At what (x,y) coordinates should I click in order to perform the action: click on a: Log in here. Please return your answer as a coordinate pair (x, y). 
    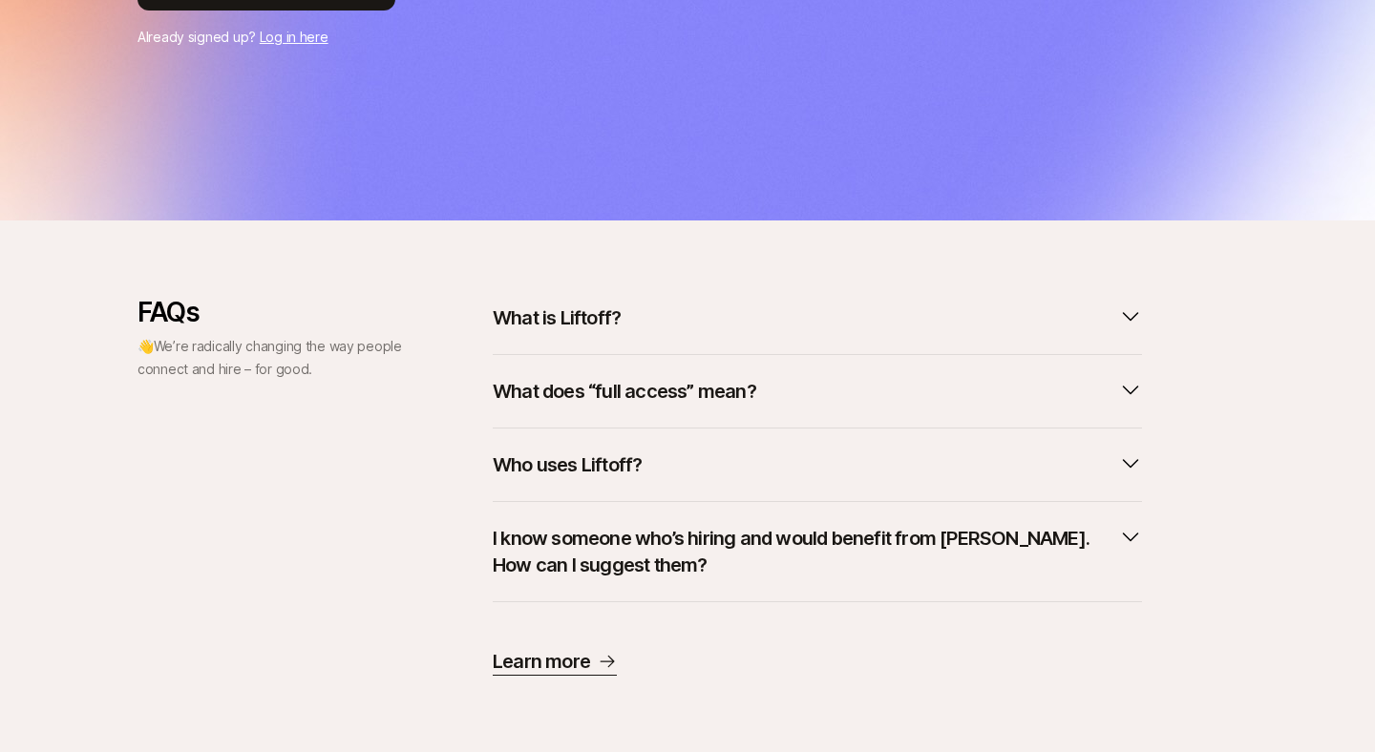
    Looking at the image, I should click on (294, 36).